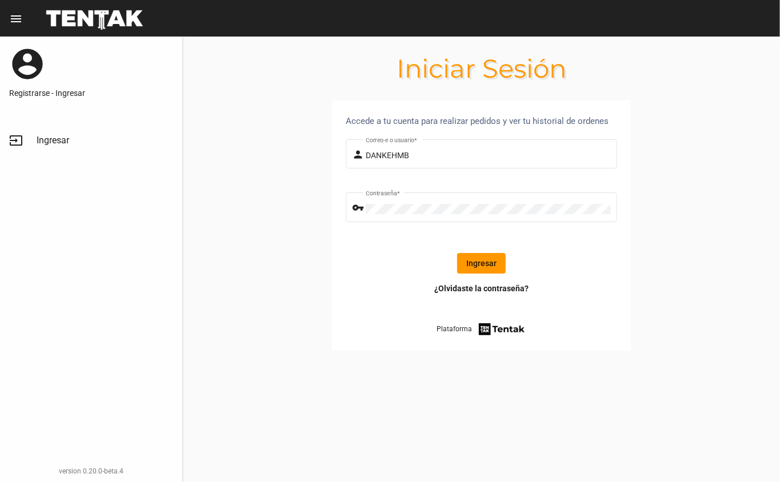 This screenshot has width=780, height=482. I want to click on button: Ingresar, so click(481, 263).